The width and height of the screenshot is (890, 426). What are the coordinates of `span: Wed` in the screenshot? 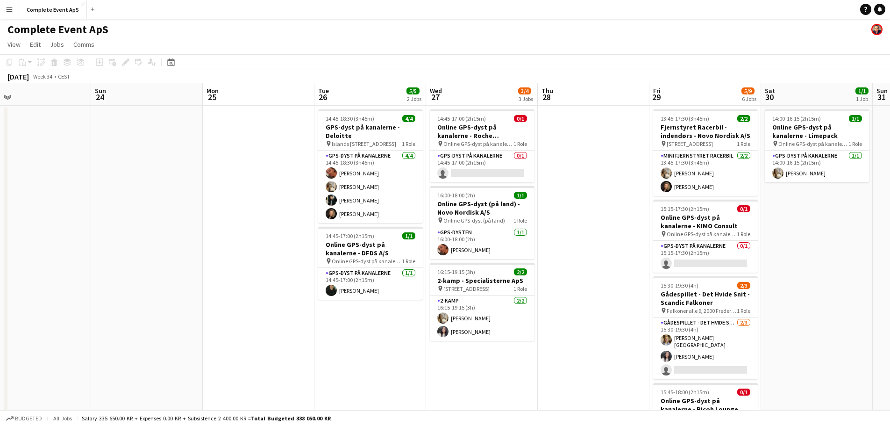 It's located at (436, 91).